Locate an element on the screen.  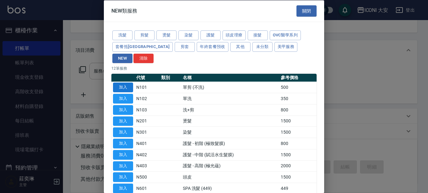
td: N401 is located at coordinates (147, 144).